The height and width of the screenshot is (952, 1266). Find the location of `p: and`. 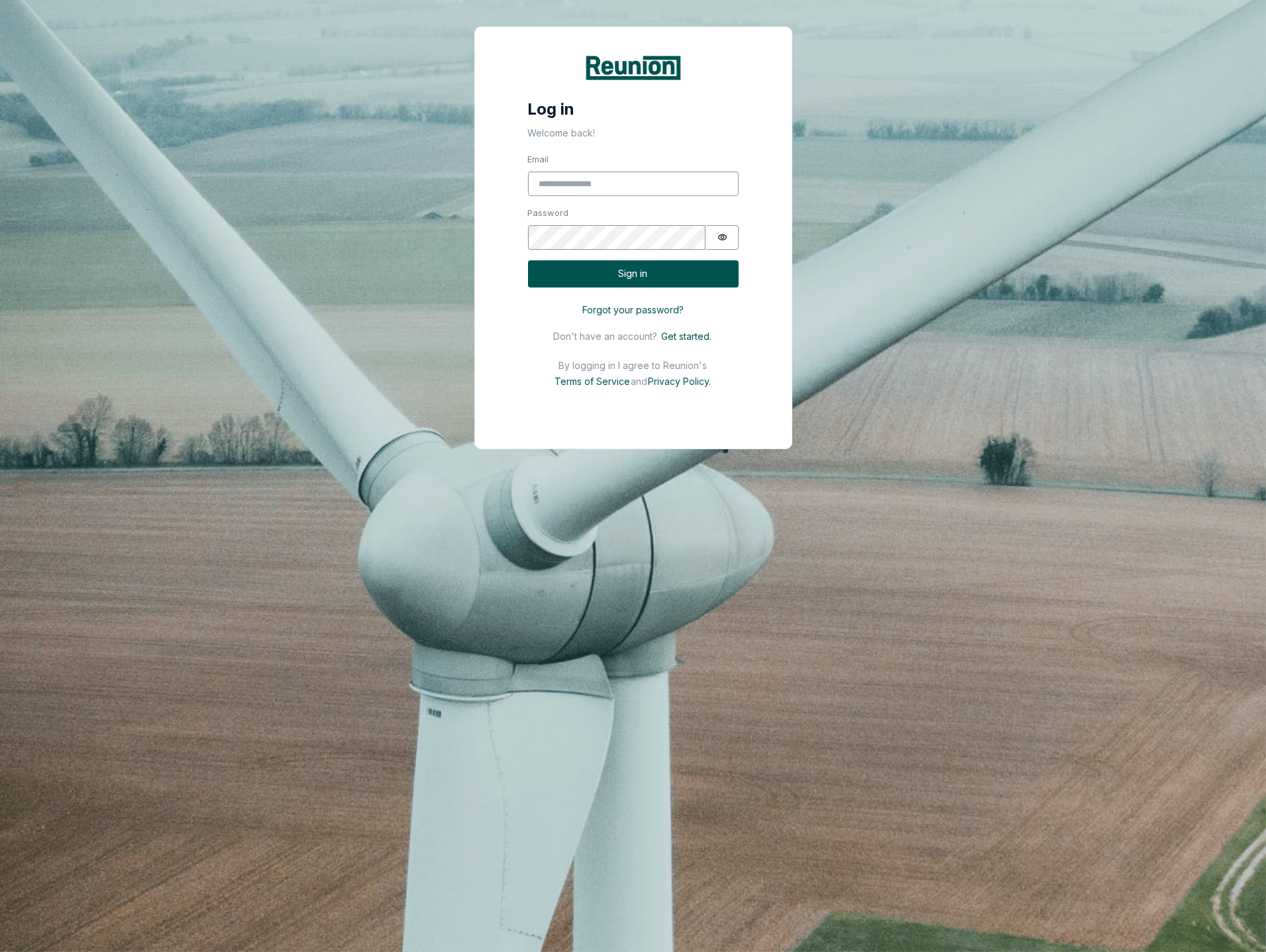

p: and is located at coordinates (640, 381).